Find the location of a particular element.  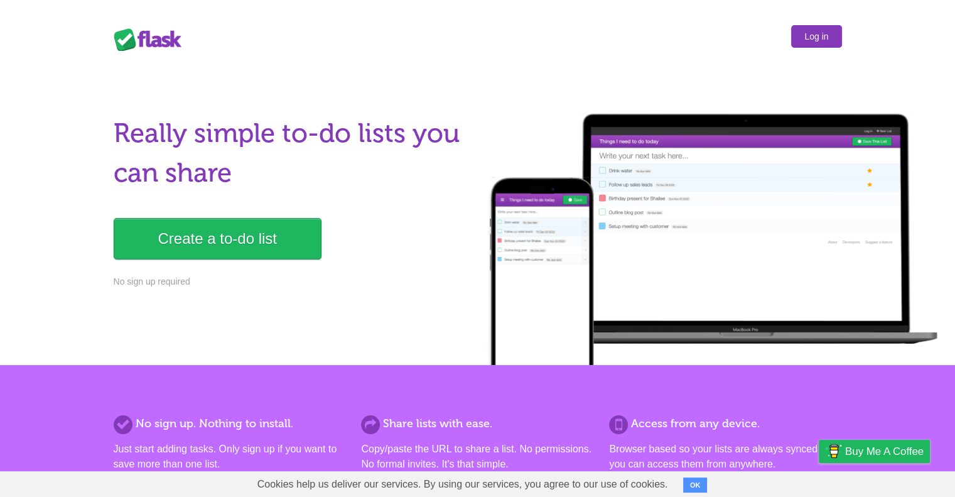

h2: No sign up. Nothing to install. is located at coordinates (230, 423).